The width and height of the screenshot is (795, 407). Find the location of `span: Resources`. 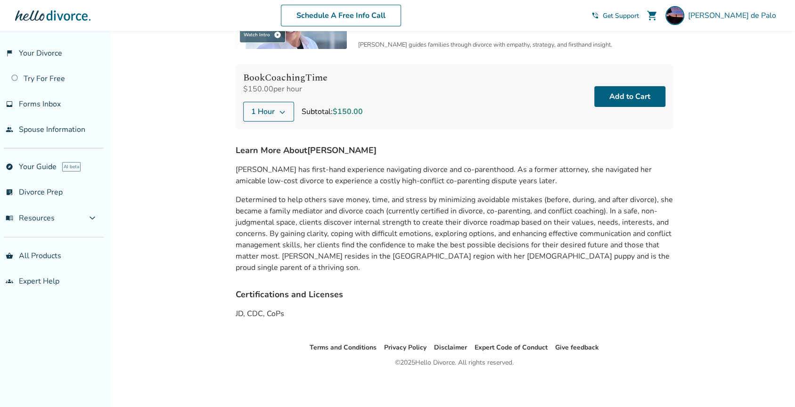

span: Resources is located at coordinates (30, 218).